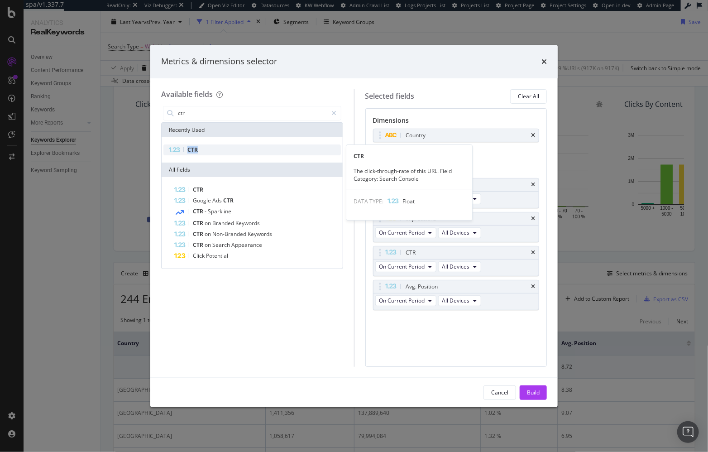 Image resolution: width=708 pixels, height=452 pixels. What do you see at coordinates (222, 245) in the screenshot?
I see `span: Search` at bounding box center [222, 245].